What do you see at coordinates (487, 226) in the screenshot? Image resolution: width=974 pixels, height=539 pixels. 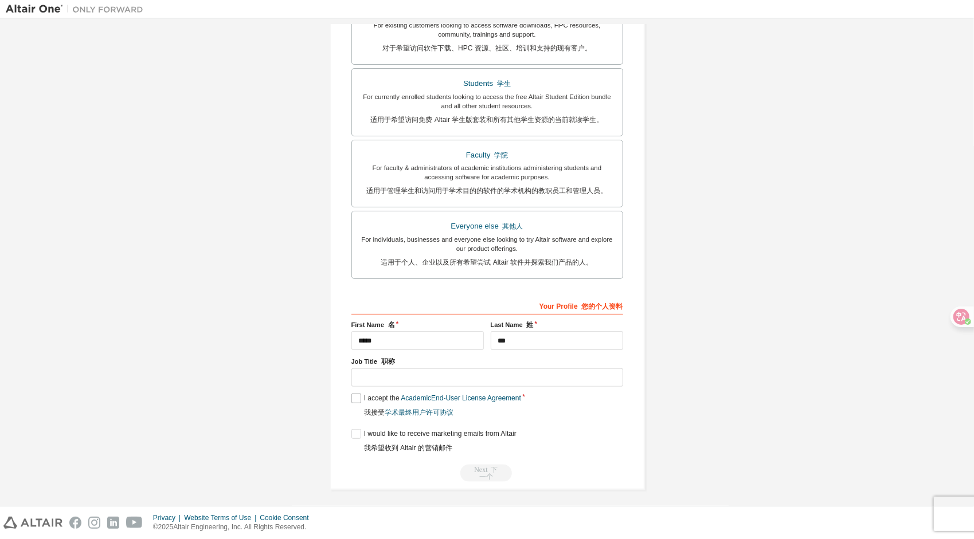 I see `div: Everyone else` at bounding box center [487, 226].